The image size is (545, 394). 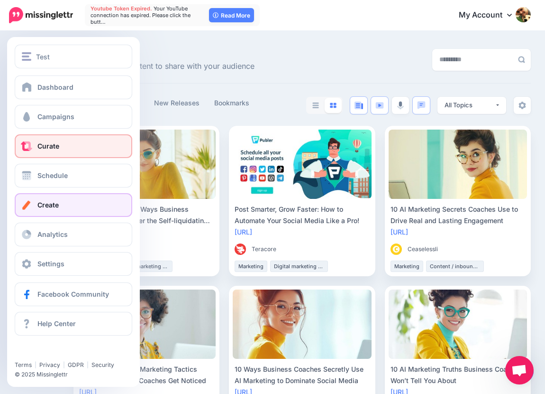 I want to click on span: Create, so click(x=48, y=204).